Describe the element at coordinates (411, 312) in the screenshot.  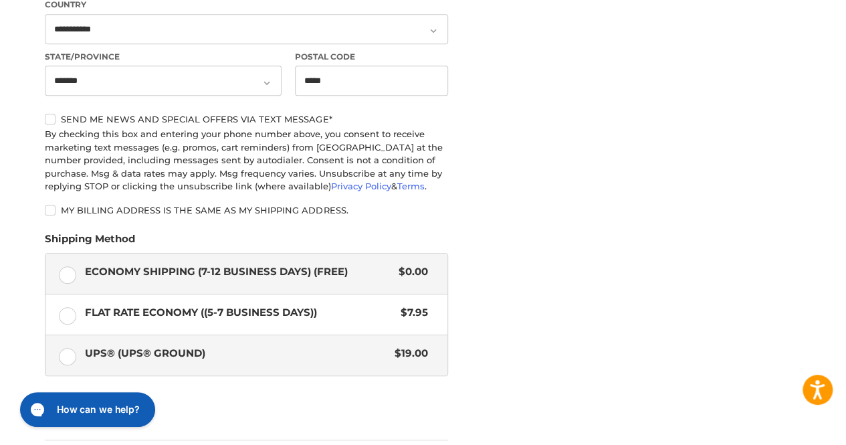
I see `span: $7.95` at that location.